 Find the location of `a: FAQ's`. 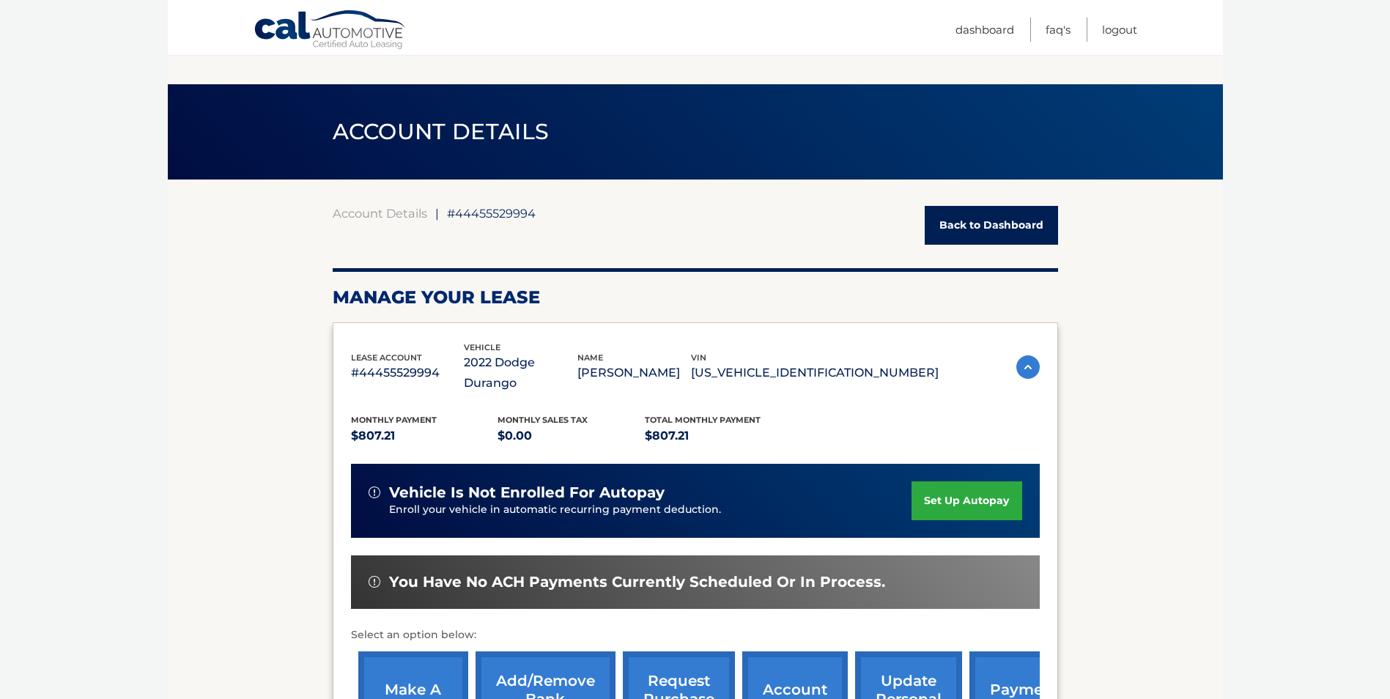

a: FAQ's is located at coordinates (1058, 29).